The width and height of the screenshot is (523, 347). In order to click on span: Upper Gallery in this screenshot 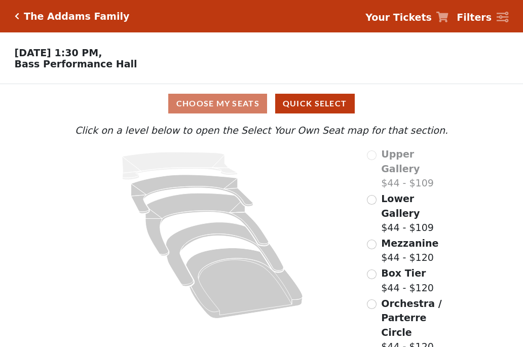, I will do `click(400, 161)`.